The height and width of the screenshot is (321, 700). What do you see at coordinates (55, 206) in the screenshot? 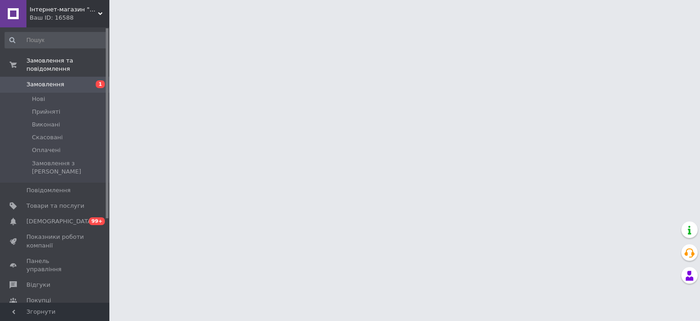
I see `span: Товари та послуги` at bounding box center [55, 206].